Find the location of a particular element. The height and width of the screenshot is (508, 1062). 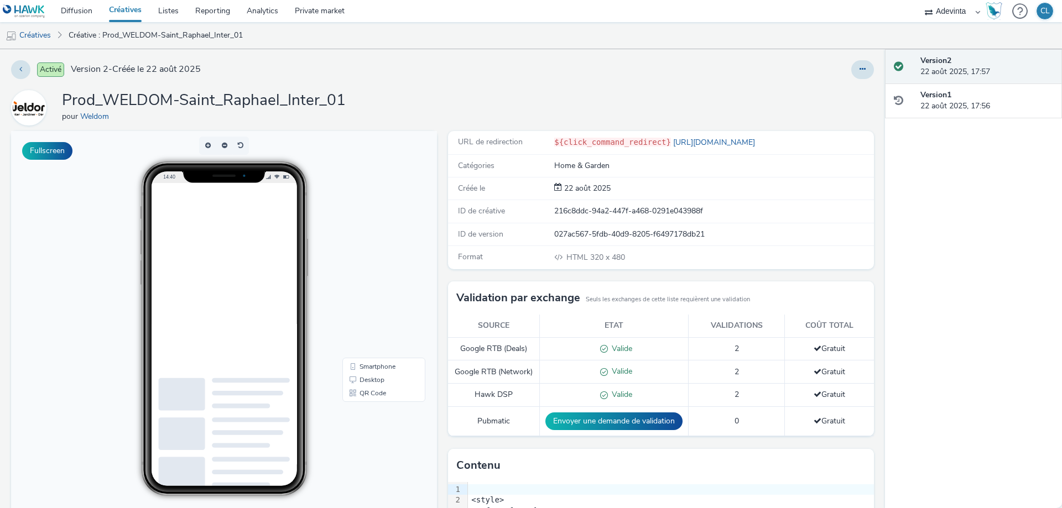

span: Catégories is located at coordinates (476, 165).